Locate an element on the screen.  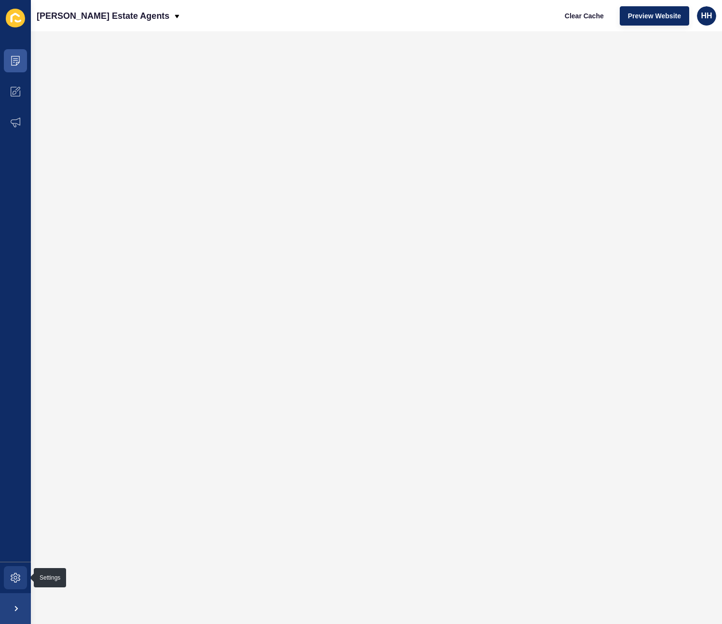
span: Preview Website is located at coordinates (655, 16).